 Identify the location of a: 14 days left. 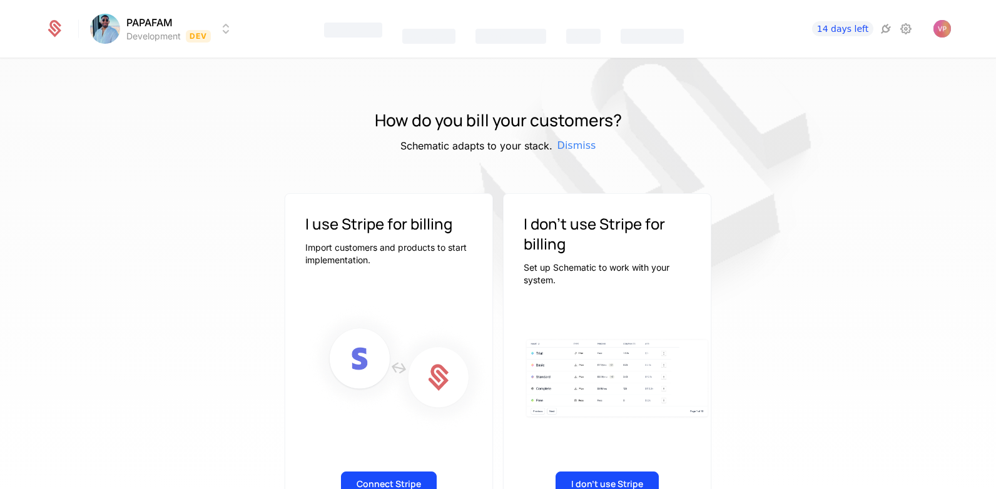
(843, 29).